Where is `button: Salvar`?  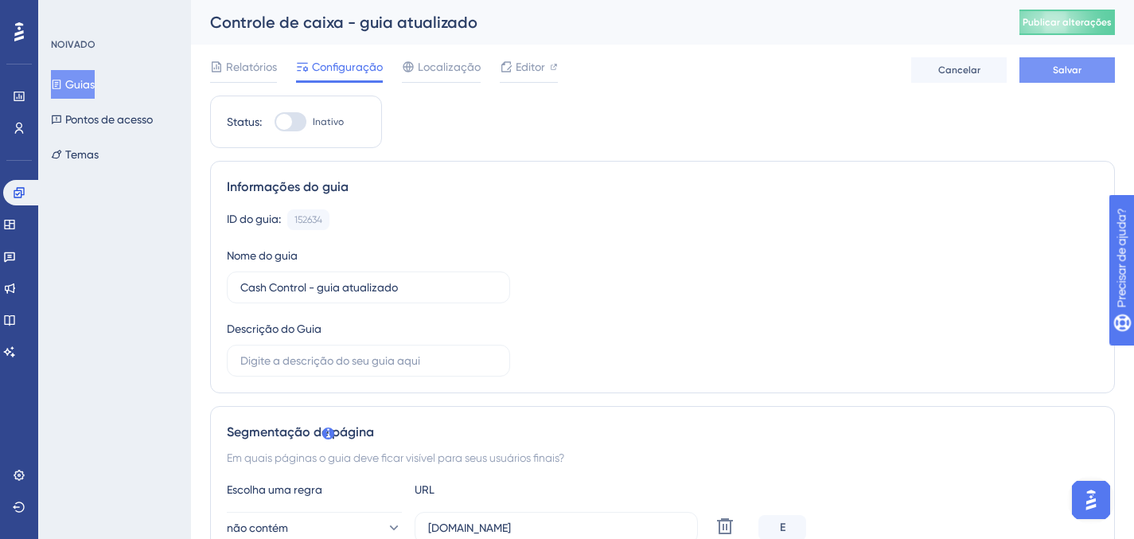 button: Salvar is located at coordinates (1067, 70).